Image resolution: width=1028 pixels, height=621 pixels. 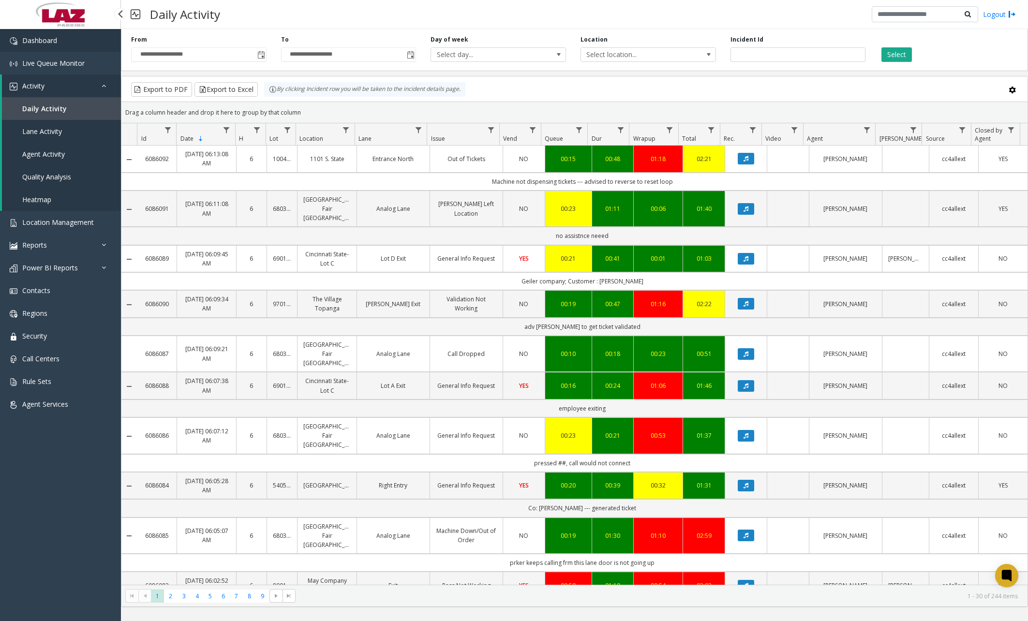 I want to click on div: 00:01, so click(x=658, y=258).